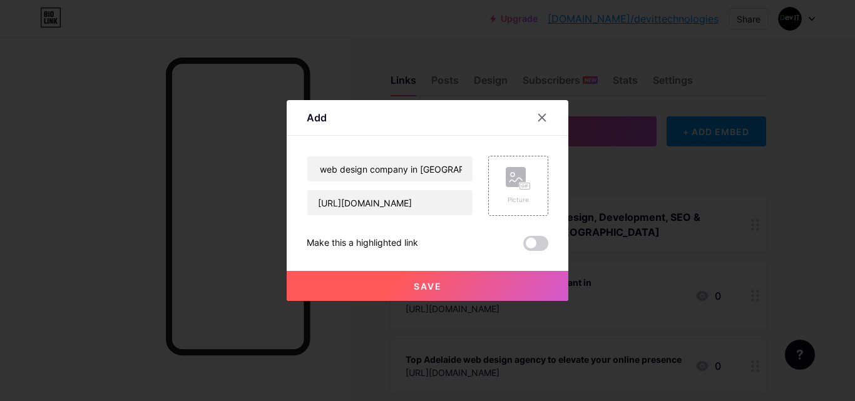  What do you see at coordinates (427, 286) in the screenshot?
I see `button: Save` at bounding box center [427, 286].